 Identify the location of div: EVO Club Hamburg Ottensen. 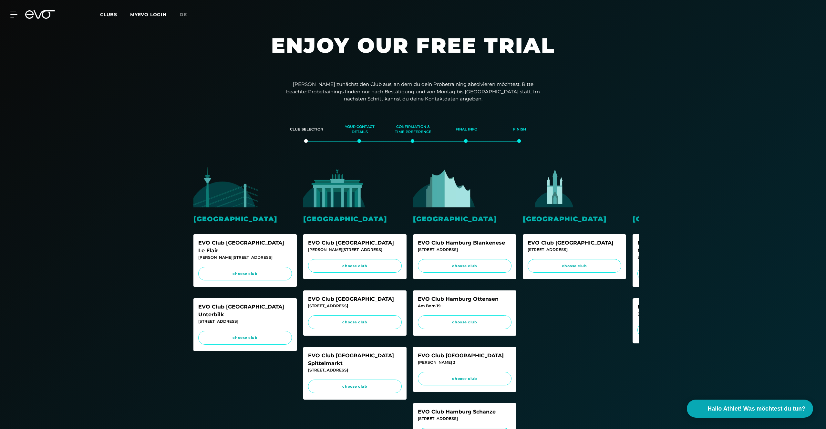
(465, 299).